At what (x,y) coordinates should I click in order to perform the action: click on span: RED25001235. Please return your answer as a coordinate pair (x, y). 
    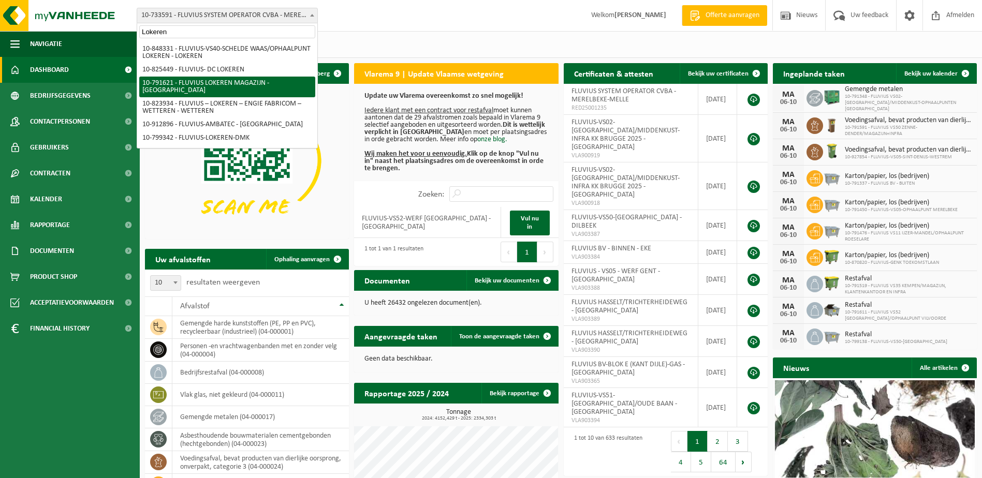
    Looking at the image, I should click on (631, 108).